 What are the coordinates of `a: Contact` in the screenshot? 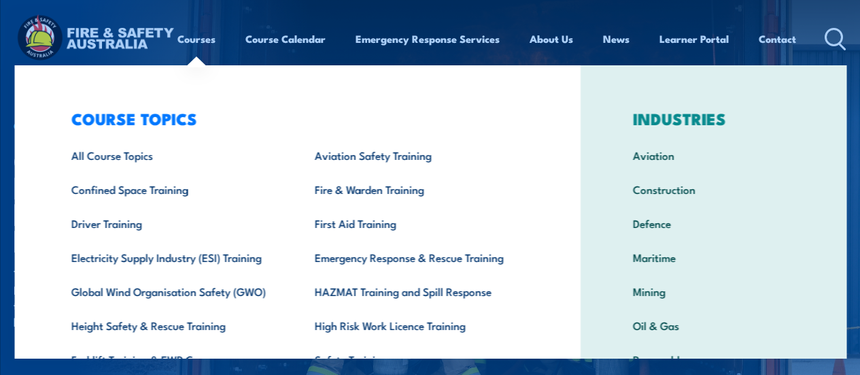 It's located at (777, 39).